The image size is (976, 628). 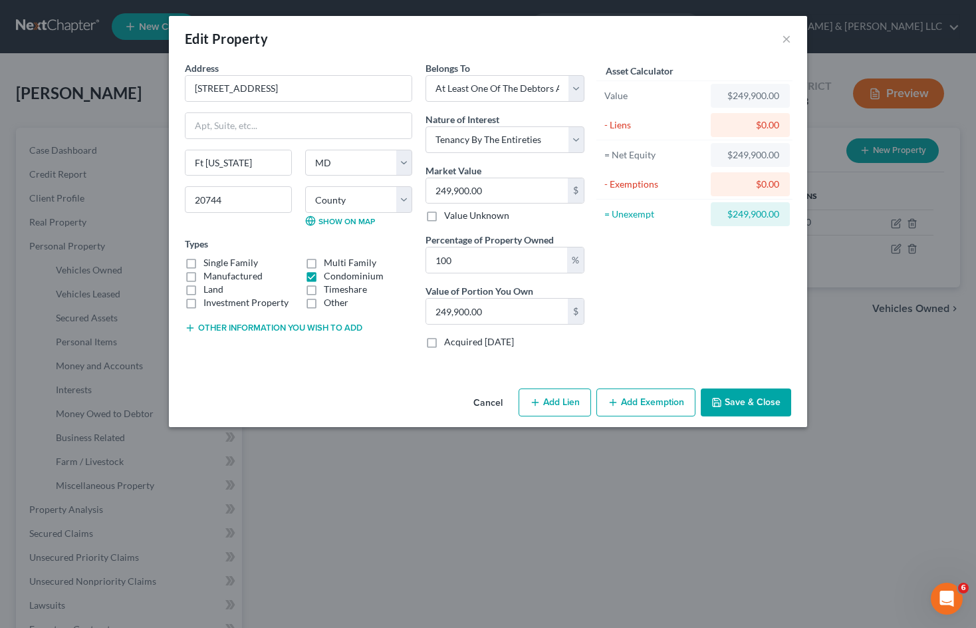 What do you see at coordinates (246, 303) in the screenshot?
I see `label: Investment Property` at bounding box center [246, 303].